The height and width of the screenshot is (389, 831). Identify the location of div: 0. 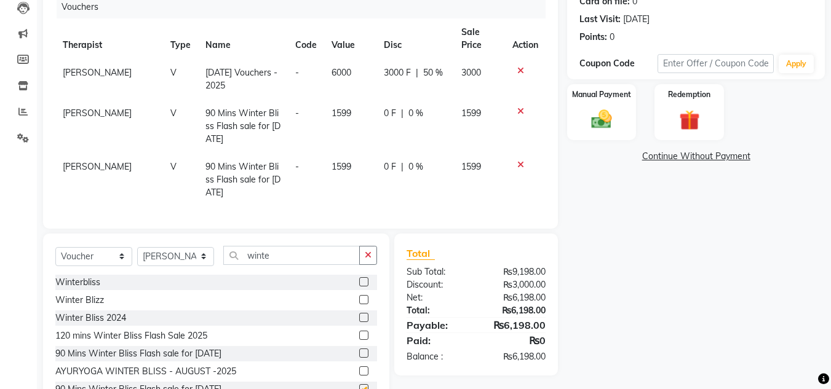
(612, 37).